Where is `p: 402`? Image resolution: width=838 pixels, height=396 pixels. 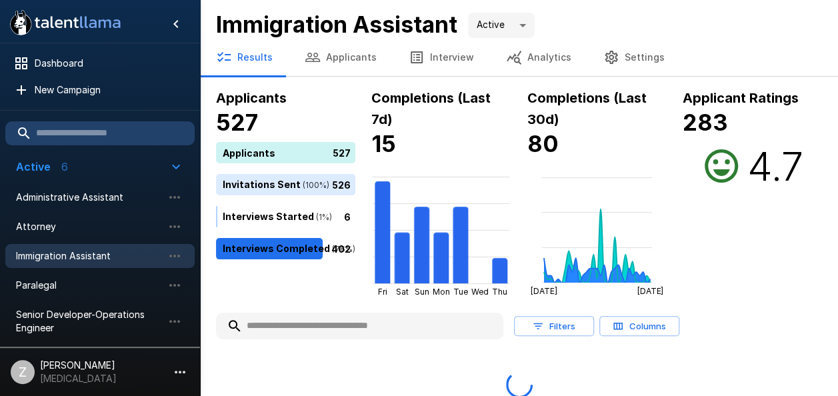 p: 402 is located at coordinates (341, 248).